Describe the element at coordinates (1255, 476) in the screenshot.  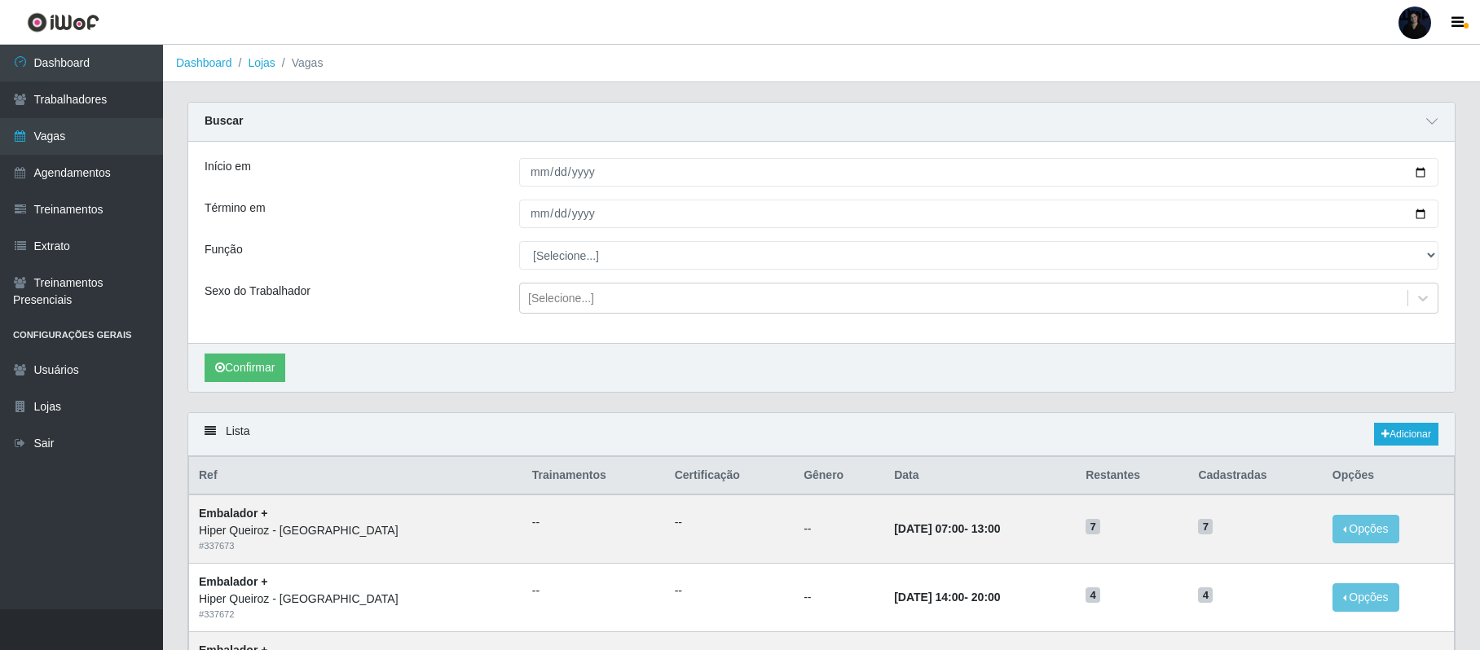
I see `th: Cadastradas` at that location.